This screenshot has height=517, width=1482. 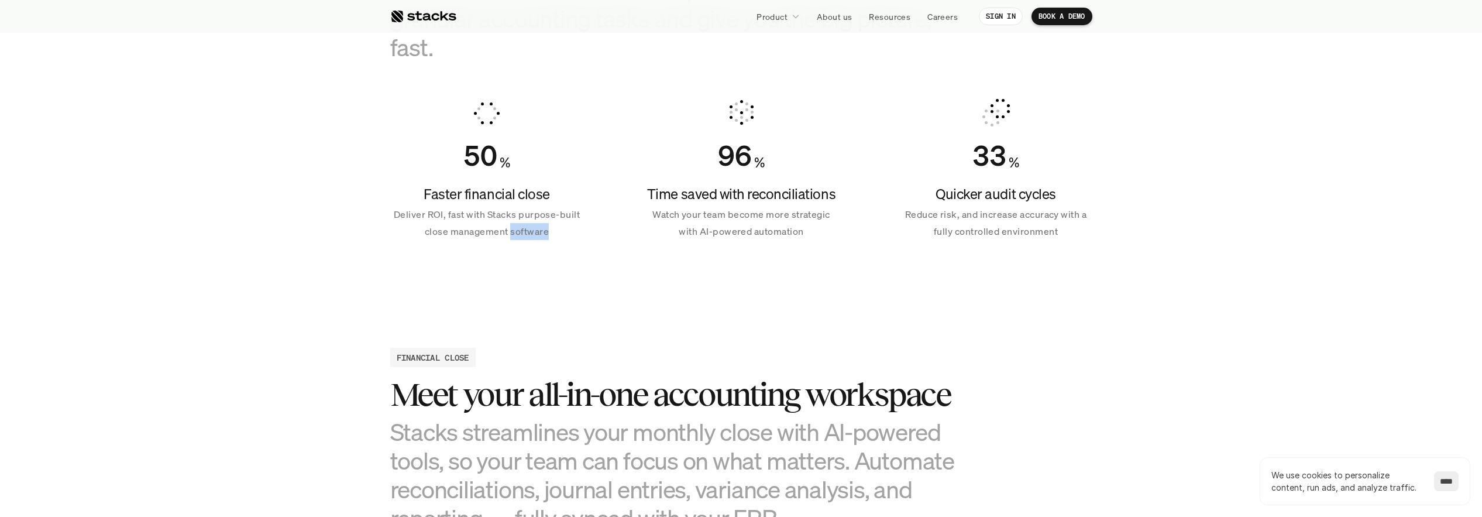 I want to click on a: BOOK A DEMO, so click(x=1062, y=16).